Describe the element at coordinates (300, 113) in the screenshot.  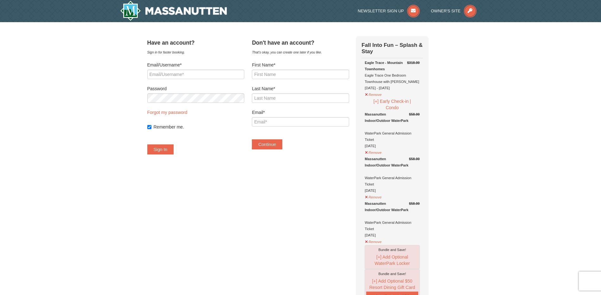
I see `label: Email*` at that location.